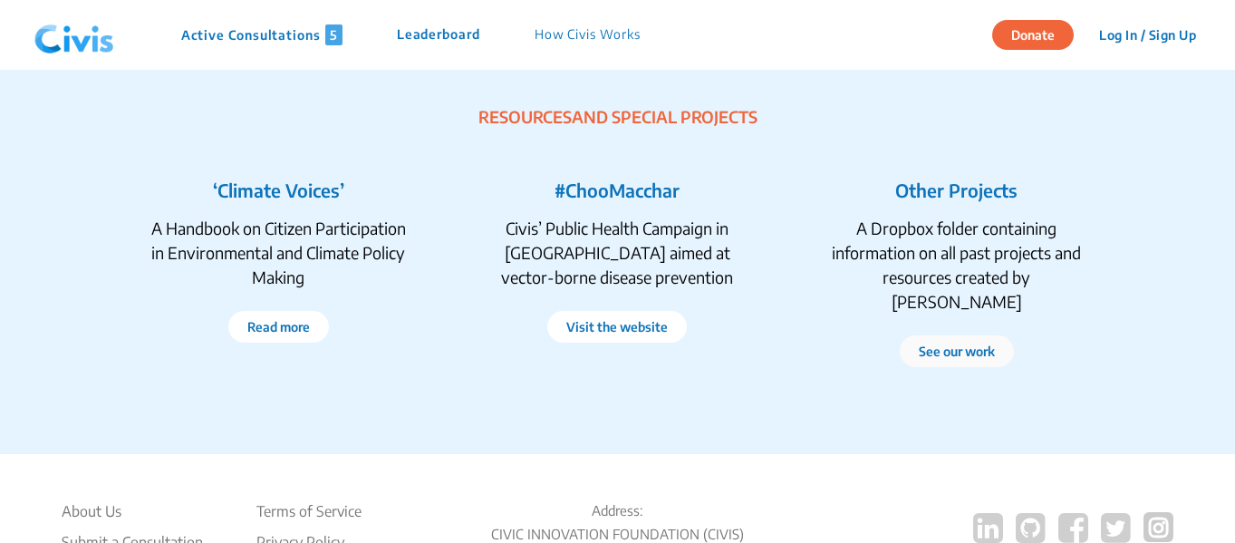 The width and height of the screenshot is (1235, 543). What do you see at coordinates (957, 351) in the screenshot?
I see `a: See our work` at bounding box center [957, 351].